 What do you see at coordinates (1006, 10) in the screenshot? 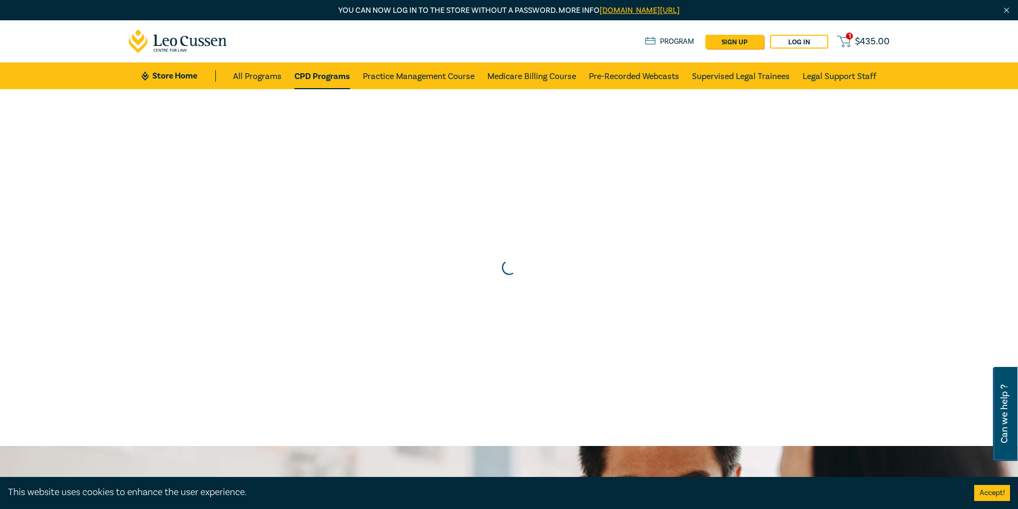
I see `div: Close` at bounding box center [1006, 10].